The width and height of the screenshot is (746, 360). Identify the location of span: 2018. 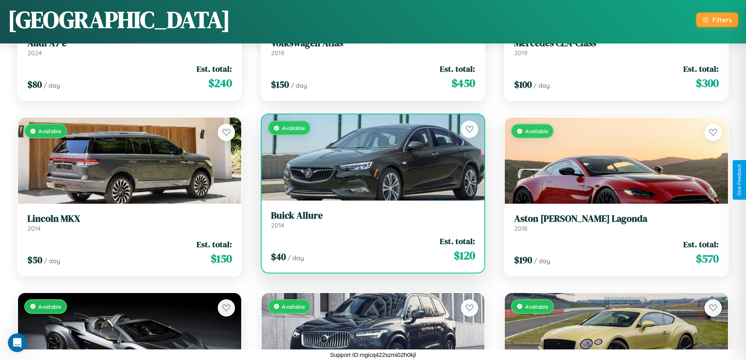
(521, 228).